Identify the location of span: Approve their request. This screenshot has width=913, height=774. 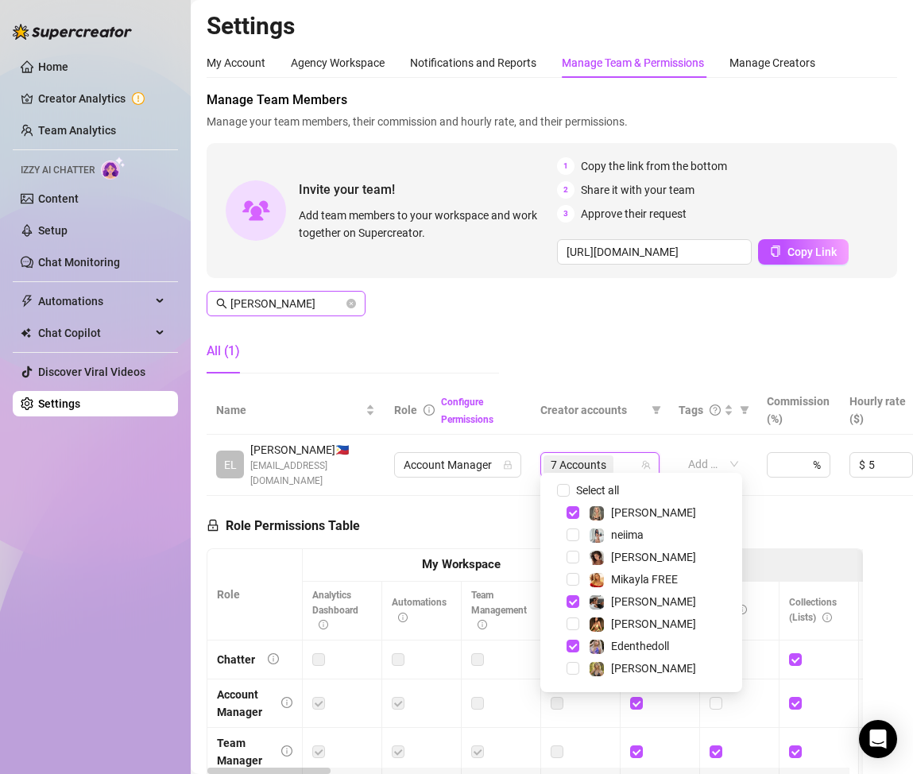
(633, 214).